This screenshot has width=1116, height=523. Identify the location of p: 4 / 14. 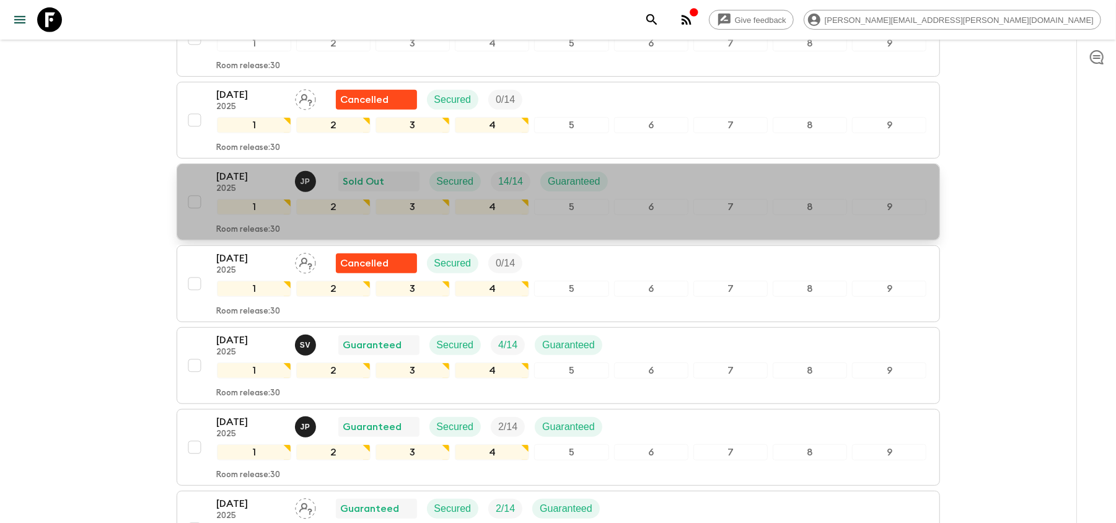
(508, 345).